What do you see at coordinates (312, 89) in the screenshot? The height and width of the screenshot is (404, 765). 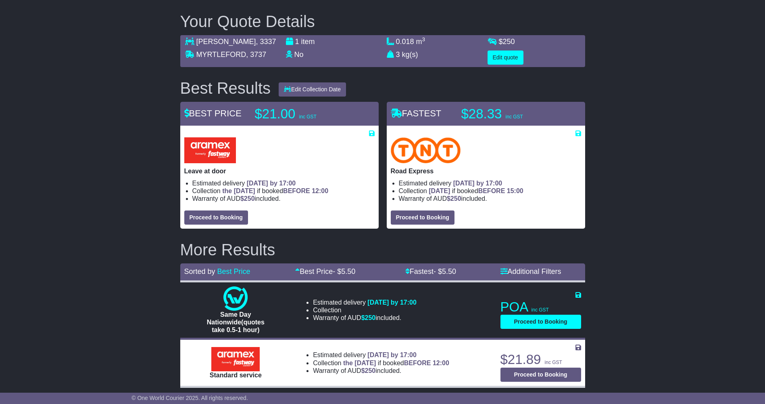 I see `button: Edit Collection Date` at bounding box center [312, 89].